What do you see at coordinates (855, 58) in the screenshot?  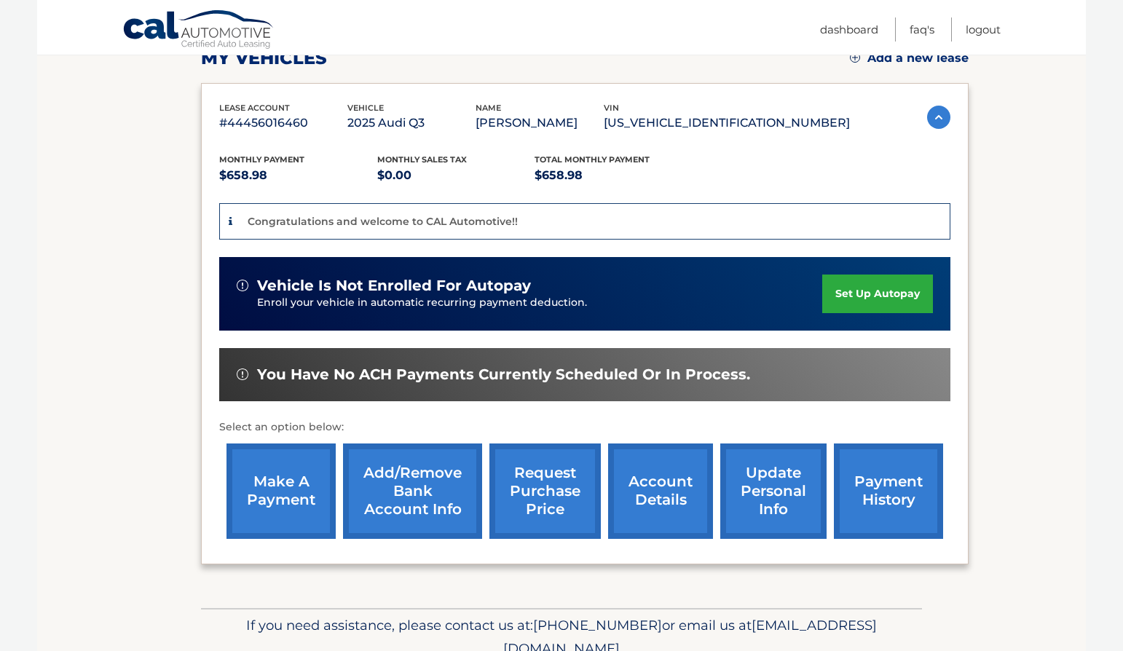 I see `img: add.svg` at bounding box center [855, 58].